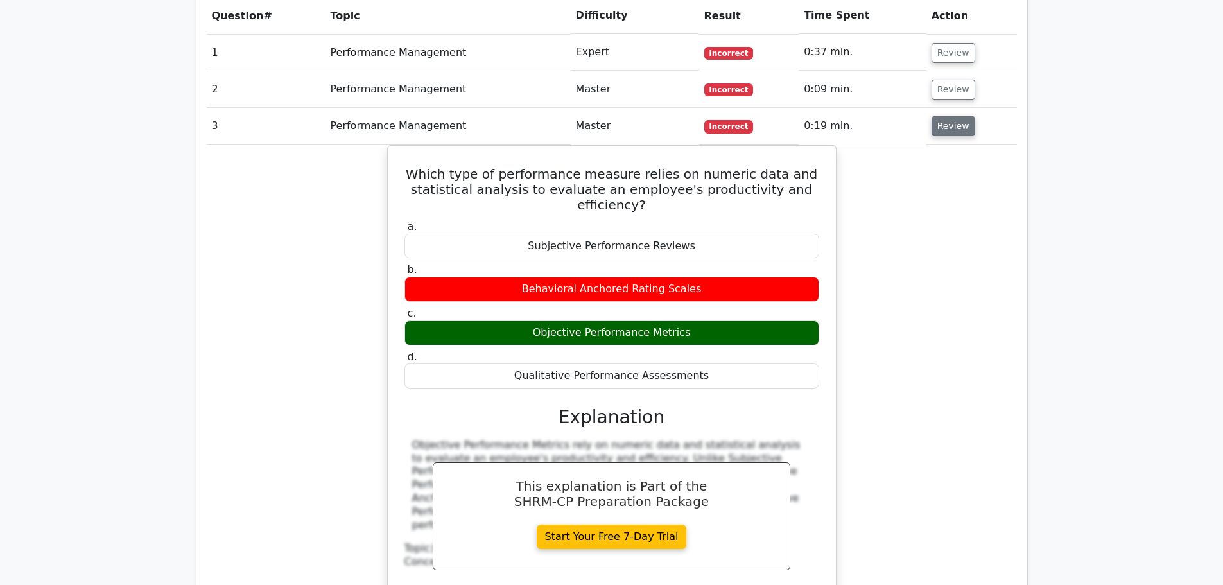  I want to click on h5: Which type of performance measure relies on numeric data and statistical analysis to evaluate an ..., so click(612, 189).